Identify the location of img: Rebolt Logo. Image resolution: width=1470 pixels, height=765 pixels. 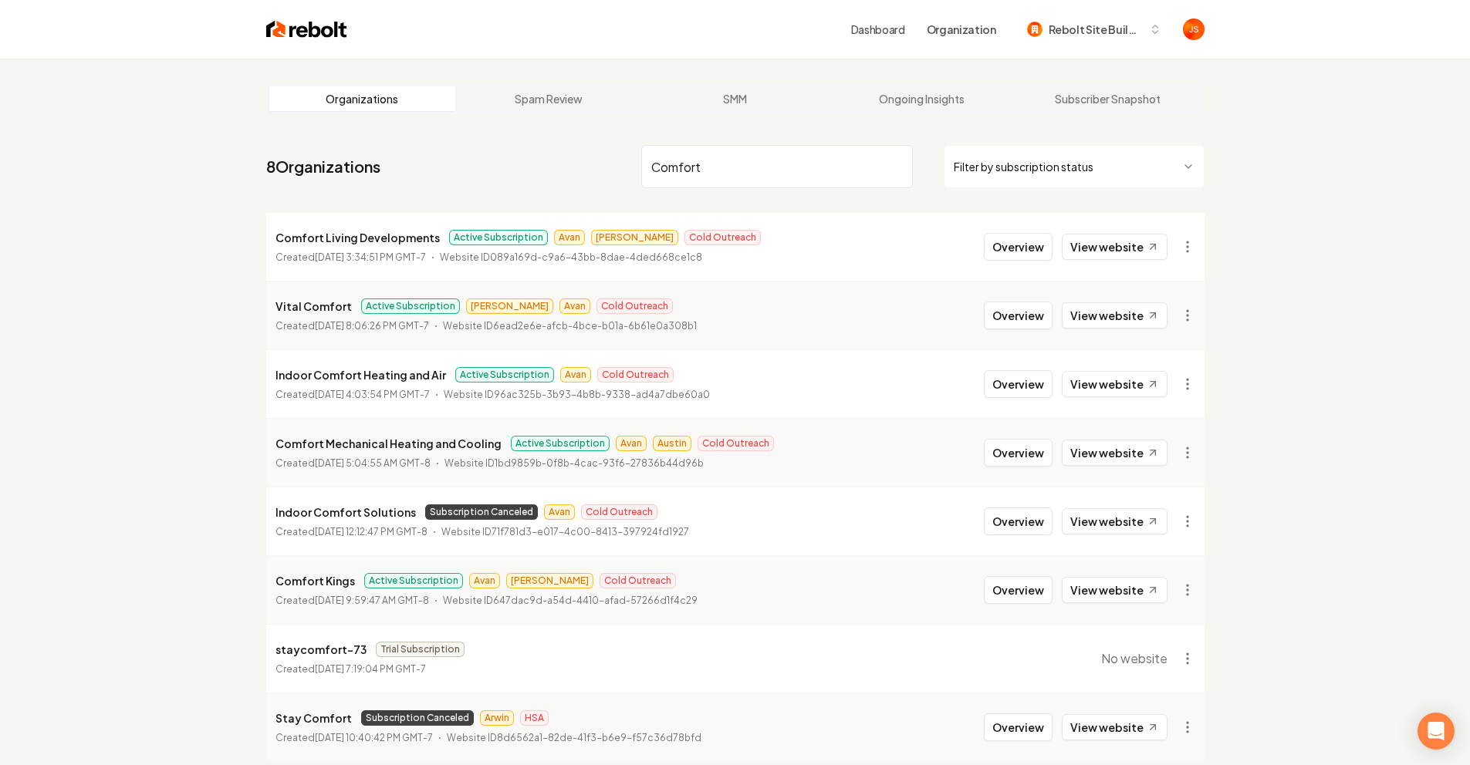
(306, 29).